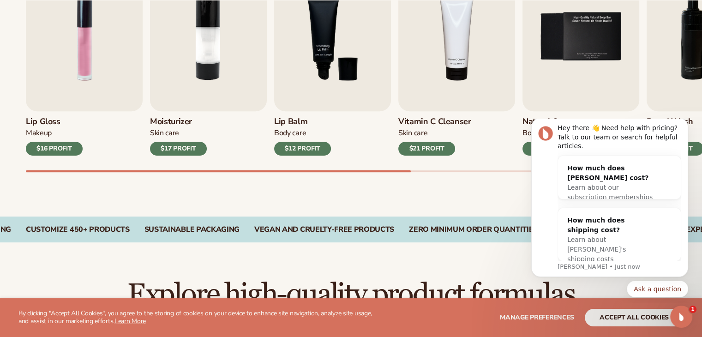  Describe the element at coordinates (28, 15) in the screenshot. I see `img: Profile image for Lee` at that location.